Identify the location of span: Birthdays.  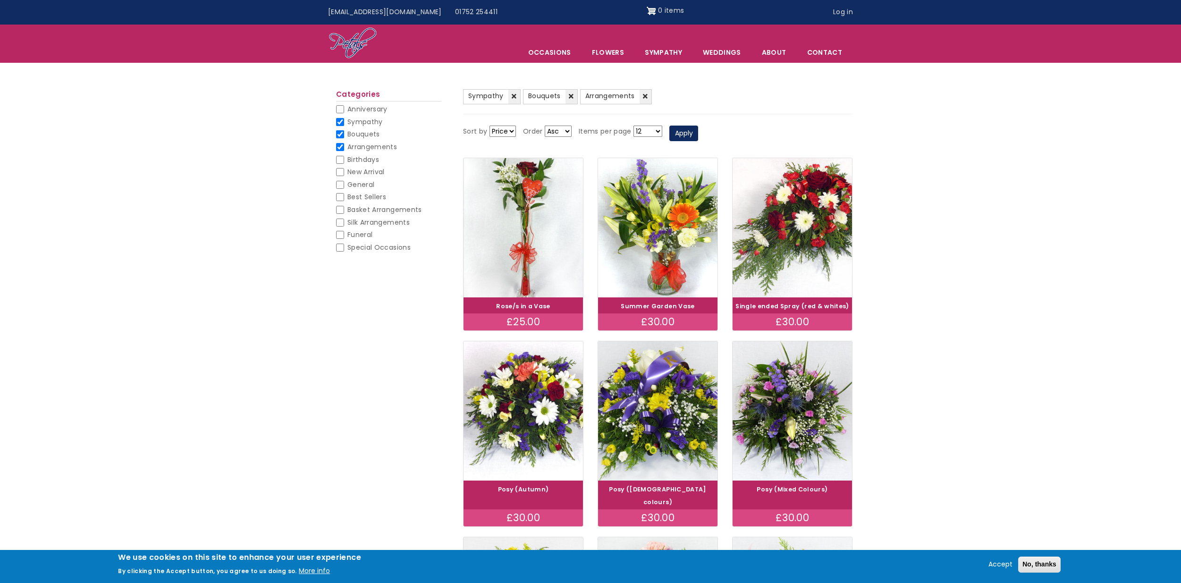
(363, 160).